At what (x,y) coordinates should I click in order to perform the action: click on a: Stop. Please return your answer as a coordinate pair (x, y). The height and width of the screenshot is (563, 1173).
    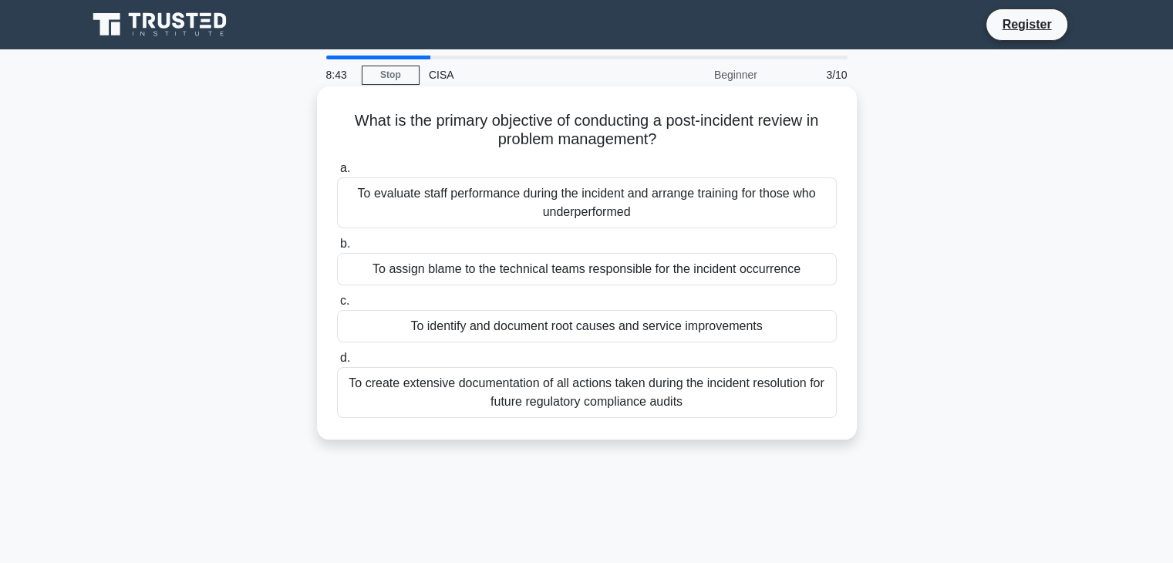
    Looking at the image, I should click on (390, 75).